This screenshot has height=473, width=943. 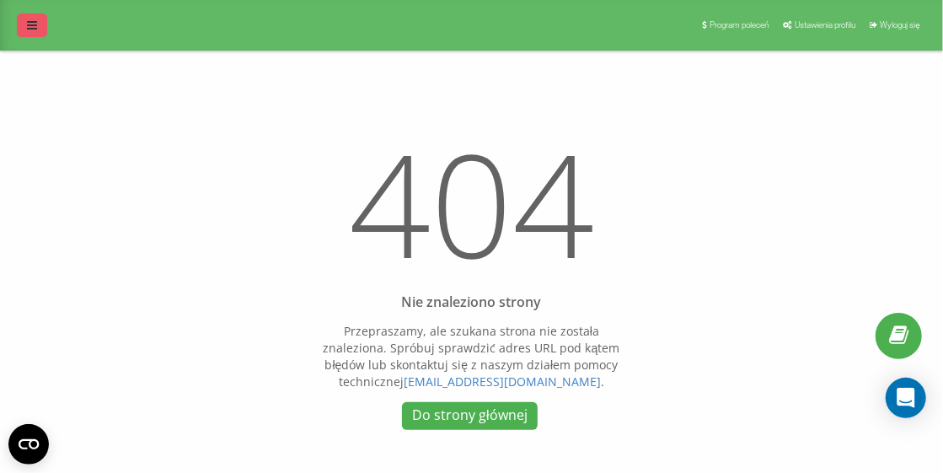 What do you see at coordinates (472, 357) in the screenshot?
I see `p: Przepraszamy, ale szukana strona nie została znaleziona. Spróbuj sprawdzić adres URL pod kątem bł...` at bounding box center [472, 357].